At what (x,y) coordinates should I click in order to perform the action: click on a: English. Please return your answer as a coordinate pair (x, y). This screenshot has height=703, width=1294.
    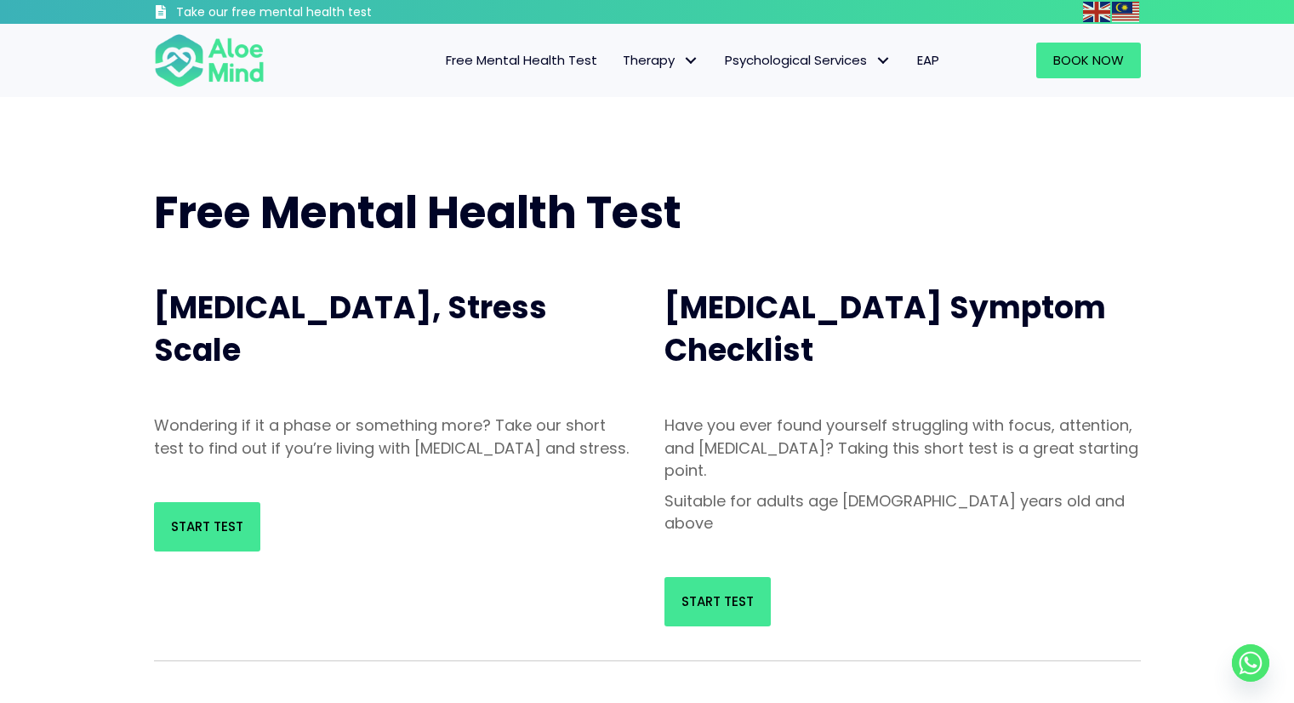
    Looking at the image, I should click on (1098, 11).